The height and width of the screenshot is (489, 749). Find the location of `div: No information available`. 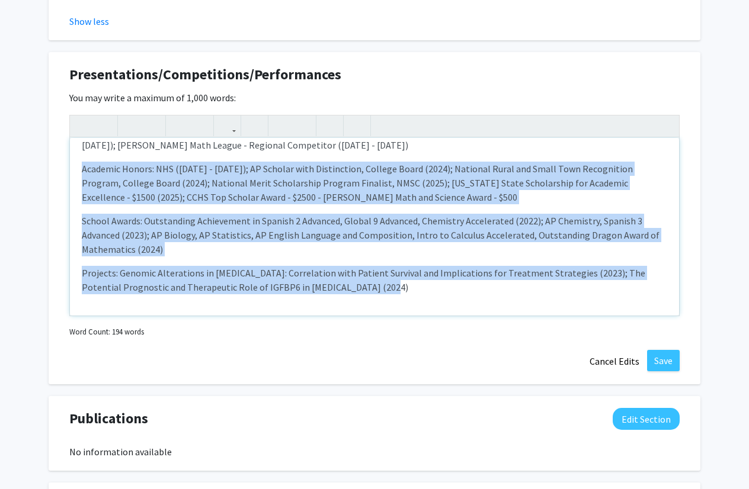

div: No information available is located at coordinates (374, 452).